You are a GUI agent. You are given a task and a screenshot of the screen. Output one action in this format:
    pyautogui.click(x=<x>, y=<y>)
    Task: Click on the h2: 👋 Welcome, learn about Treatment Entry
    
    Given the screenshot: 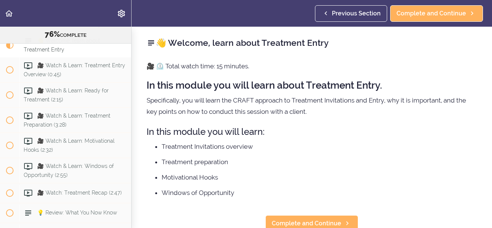 What is the action you would take?
    pyautogui.click(x=312, y=43)
    